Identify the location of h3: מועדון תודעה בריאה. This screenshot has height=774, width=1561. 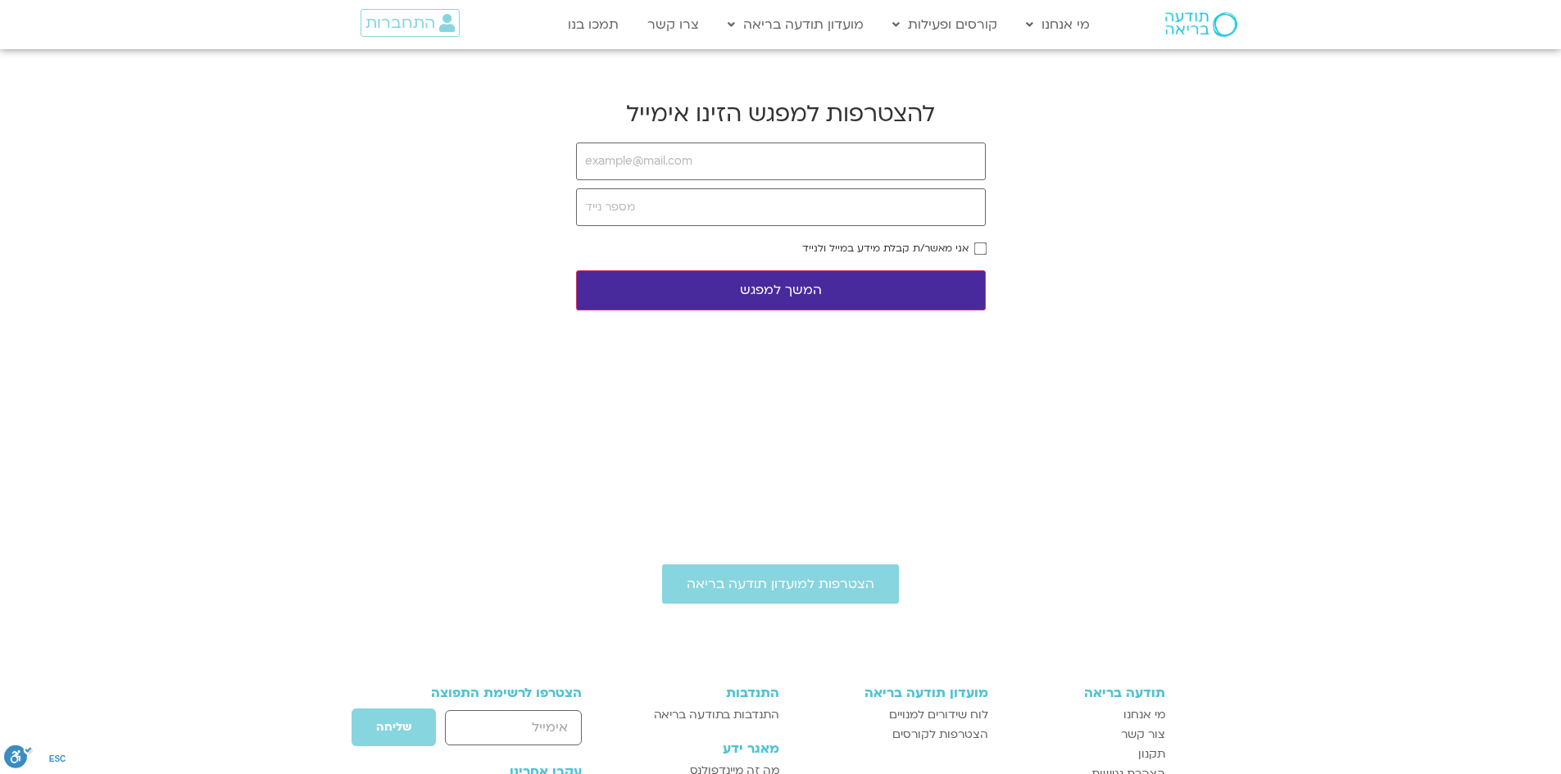
(891, 693).